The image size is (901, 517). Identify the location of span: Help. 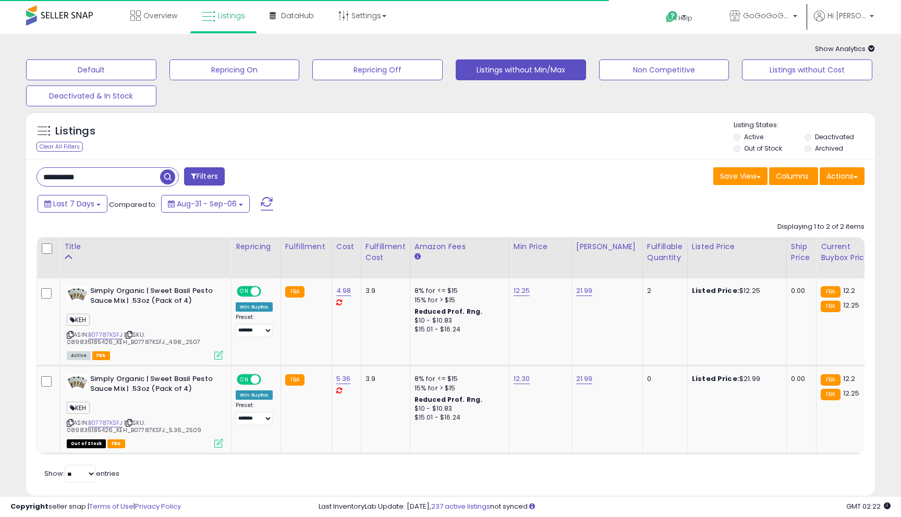
(685, 18).